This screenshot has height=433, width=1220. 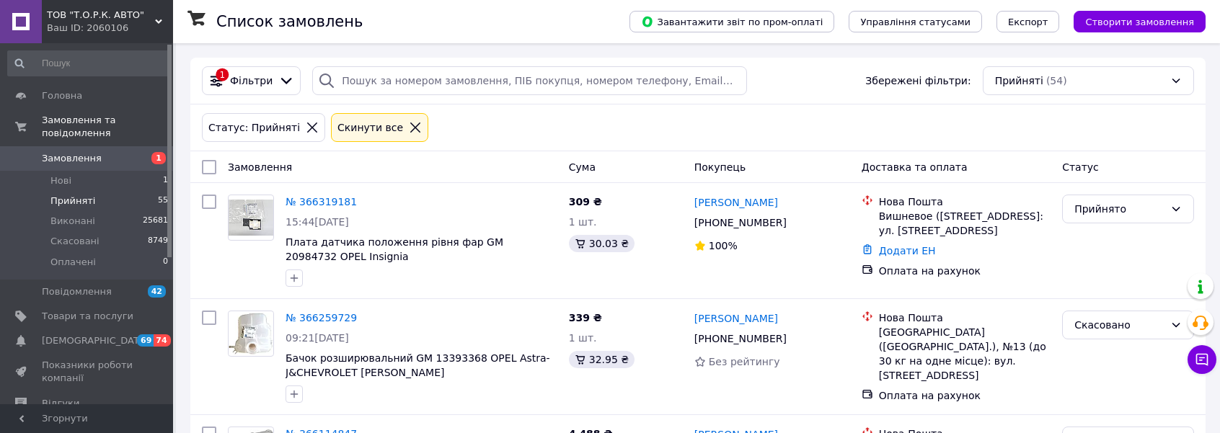 I want to click on input: Пошук за номером замовлення, ПІБ покупця, номером телефону, Email, номером накладної, so click(x=529, y=81).